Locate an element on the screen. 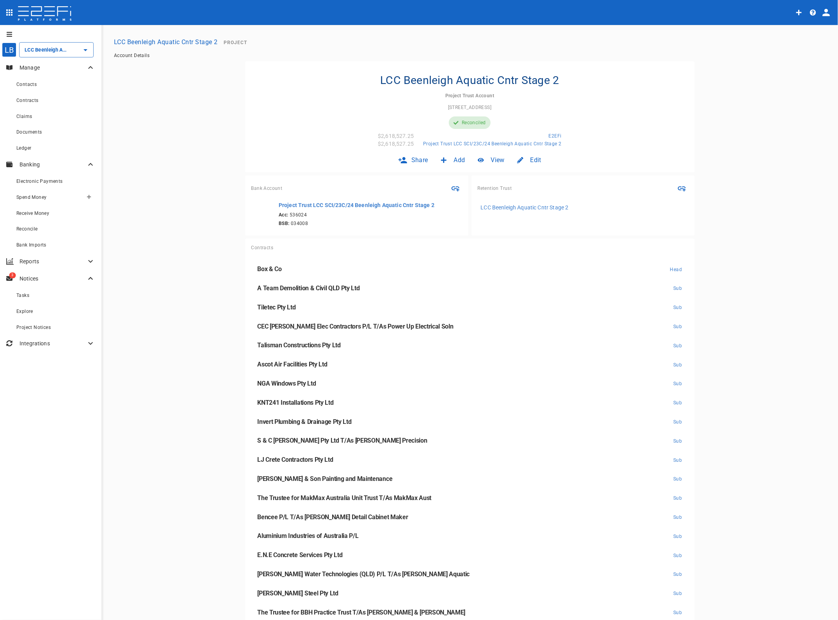 The width and height of the screenshot is (838, 620). p: LCC Beenleigh Aquatic Cntr Stage 2 is located at coordinates (525, 207).